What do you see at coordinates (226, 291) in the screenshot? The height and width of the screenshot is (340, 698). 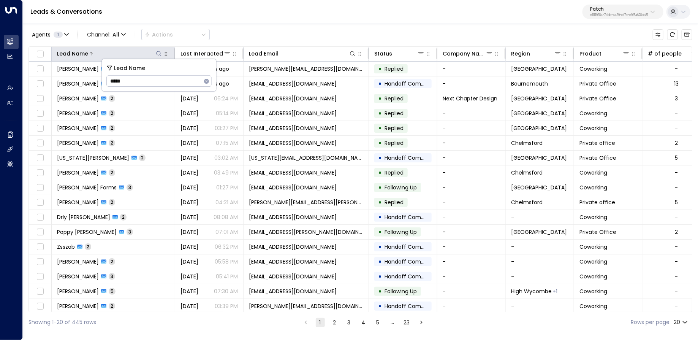 I see `p: 07:30 AM` at bounding box center [226, 291].